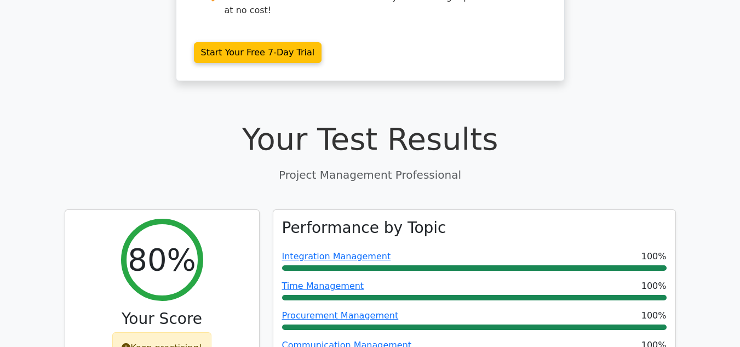  I want to click on a: Integration Management, so click(336, 256).